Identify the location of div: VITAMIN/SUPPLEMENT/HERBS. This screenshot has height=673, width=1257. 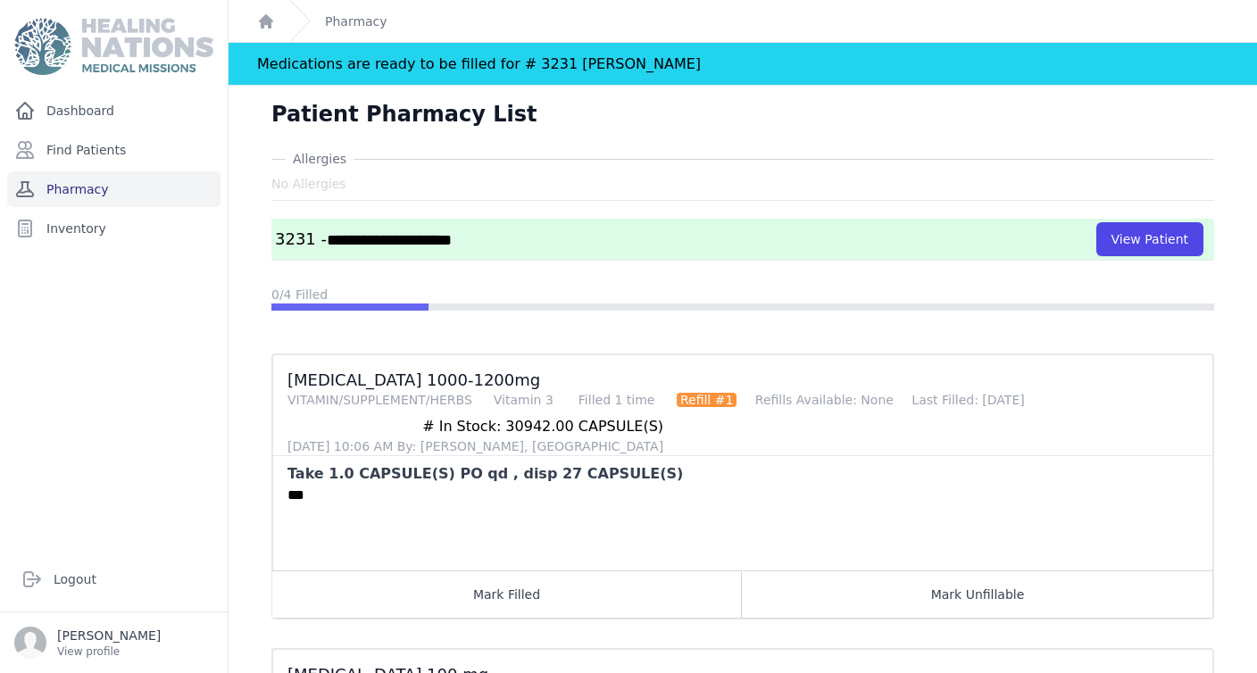
(380, 400).